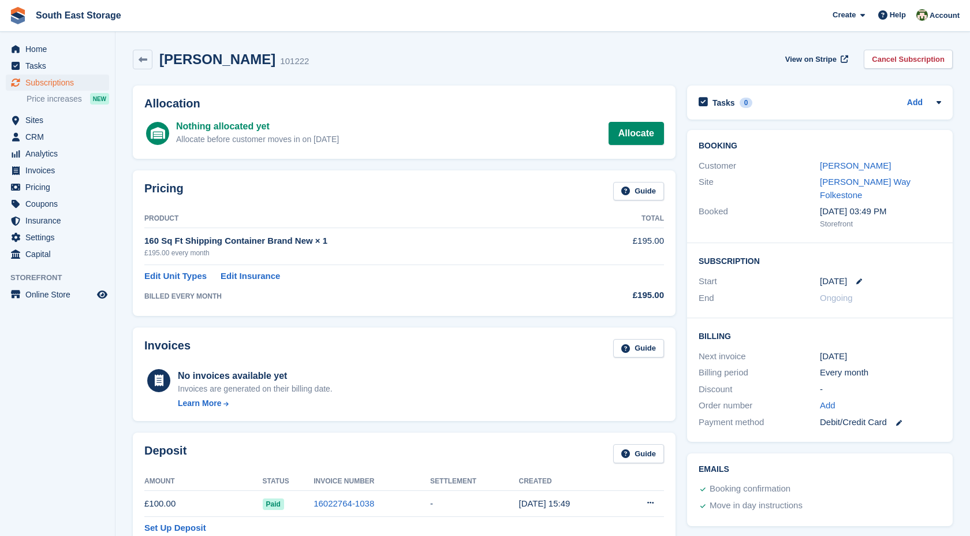 The width and height of the screenshot is (970, 536). What do you see at coordinates (164, 191) in the screenshot?
I see `h2: Pricing` at bounding box center [164, 191].